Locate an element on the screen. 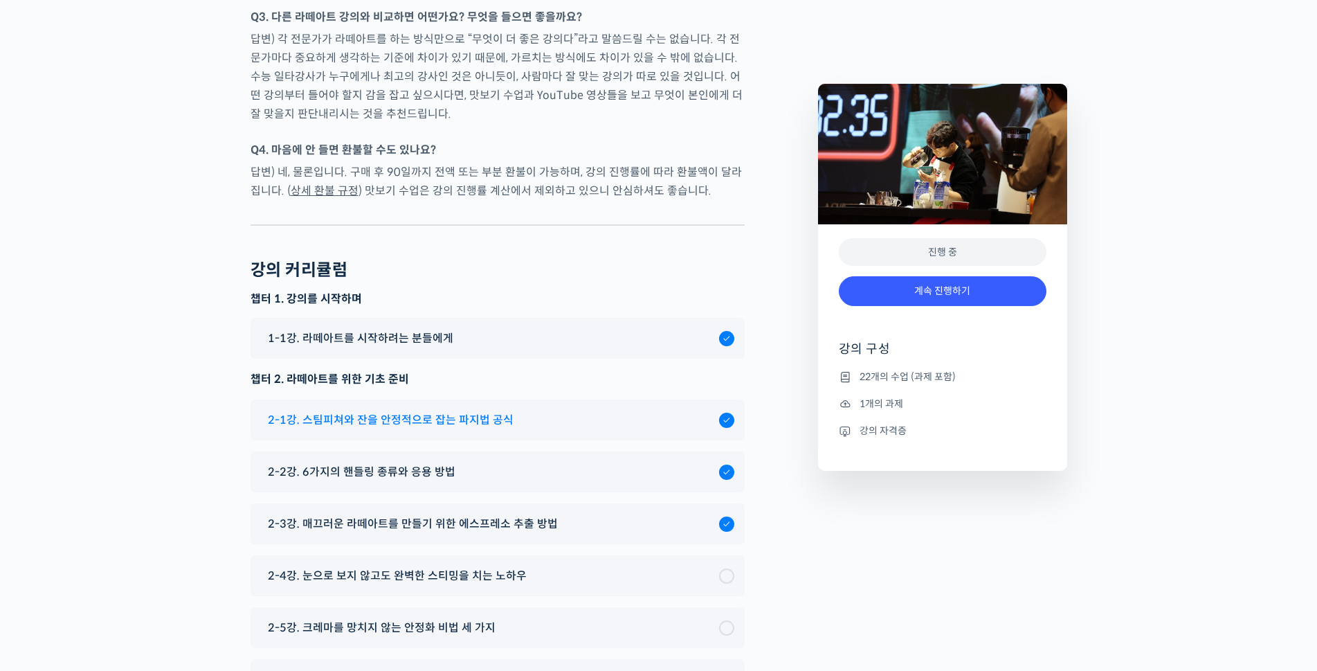 This screenshot has height=671, width=1317. h3: 챕터 1. 강의를 시작하며 is located at coordinates (498, 299).